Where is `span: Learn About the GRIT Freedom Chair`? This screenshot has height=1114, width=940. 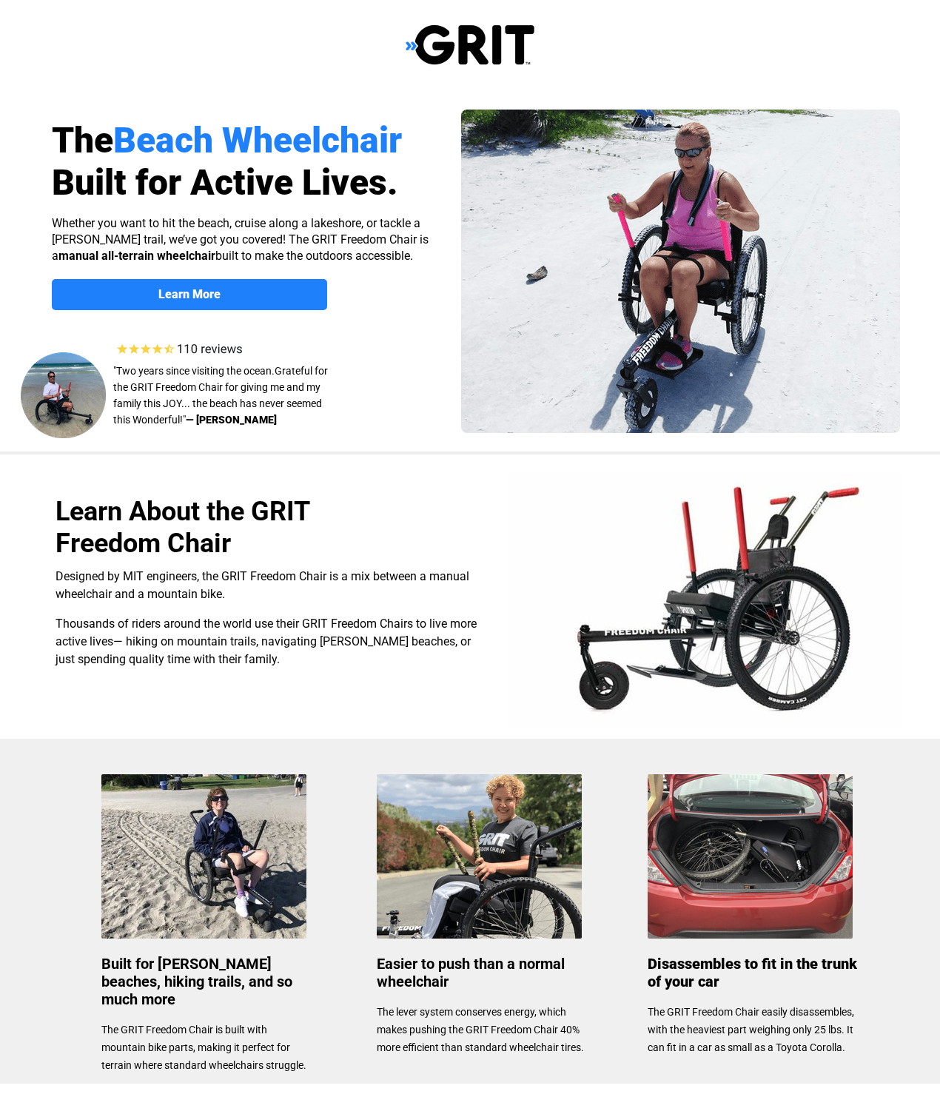 span: Learn About the GRIT Freedom Chair is located at coordinates (182, 527).